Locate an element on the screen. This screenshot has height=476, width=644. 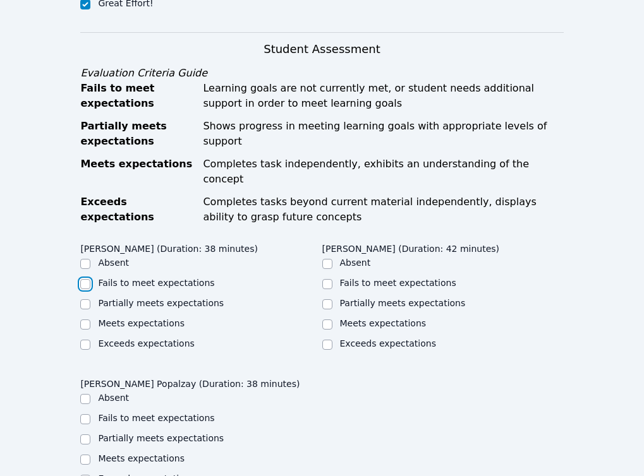
div: Partially meets expectations is located at coordinates (138, 134).